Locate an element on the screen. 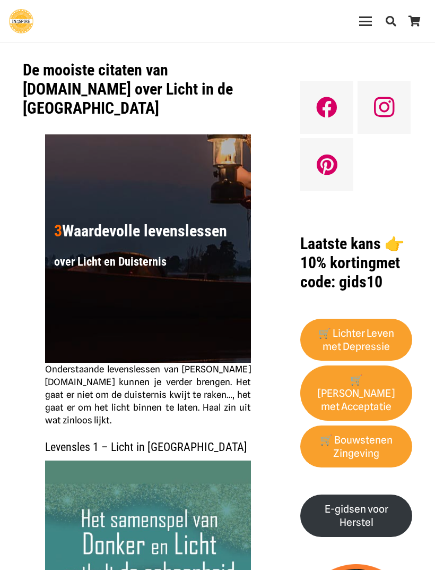  strong: 🛒 Bouwstenen Zingeving is located at coordinates (356, 447).